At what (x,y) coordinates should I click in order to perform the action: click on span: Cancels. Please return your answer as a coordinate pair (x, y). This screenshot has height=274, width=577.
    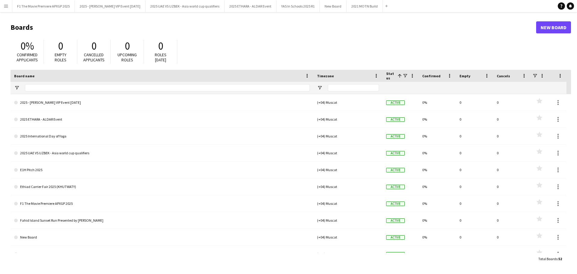
    Looking at the image, I should click on (504, 76).